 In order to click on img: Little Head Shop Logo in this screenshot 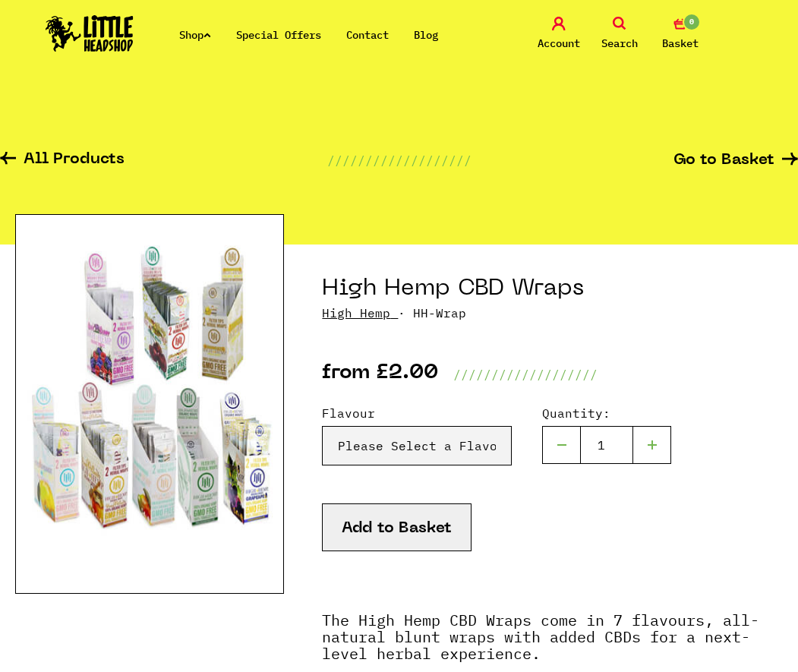, I will do `click(90, 33)`.